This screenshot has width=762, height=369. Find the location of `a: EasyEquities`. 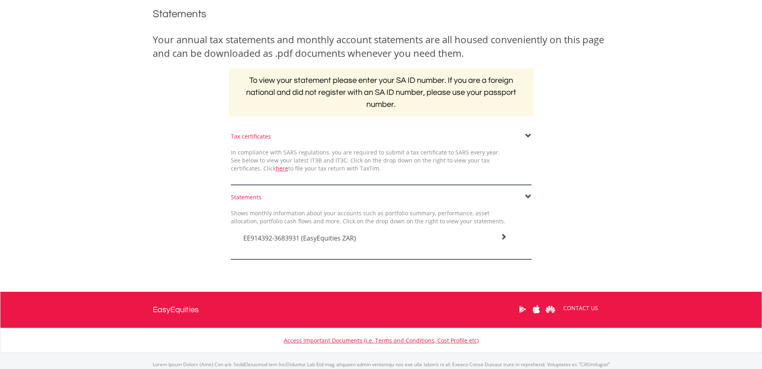

a: EasyEquities is located at coordinates (176, 310).